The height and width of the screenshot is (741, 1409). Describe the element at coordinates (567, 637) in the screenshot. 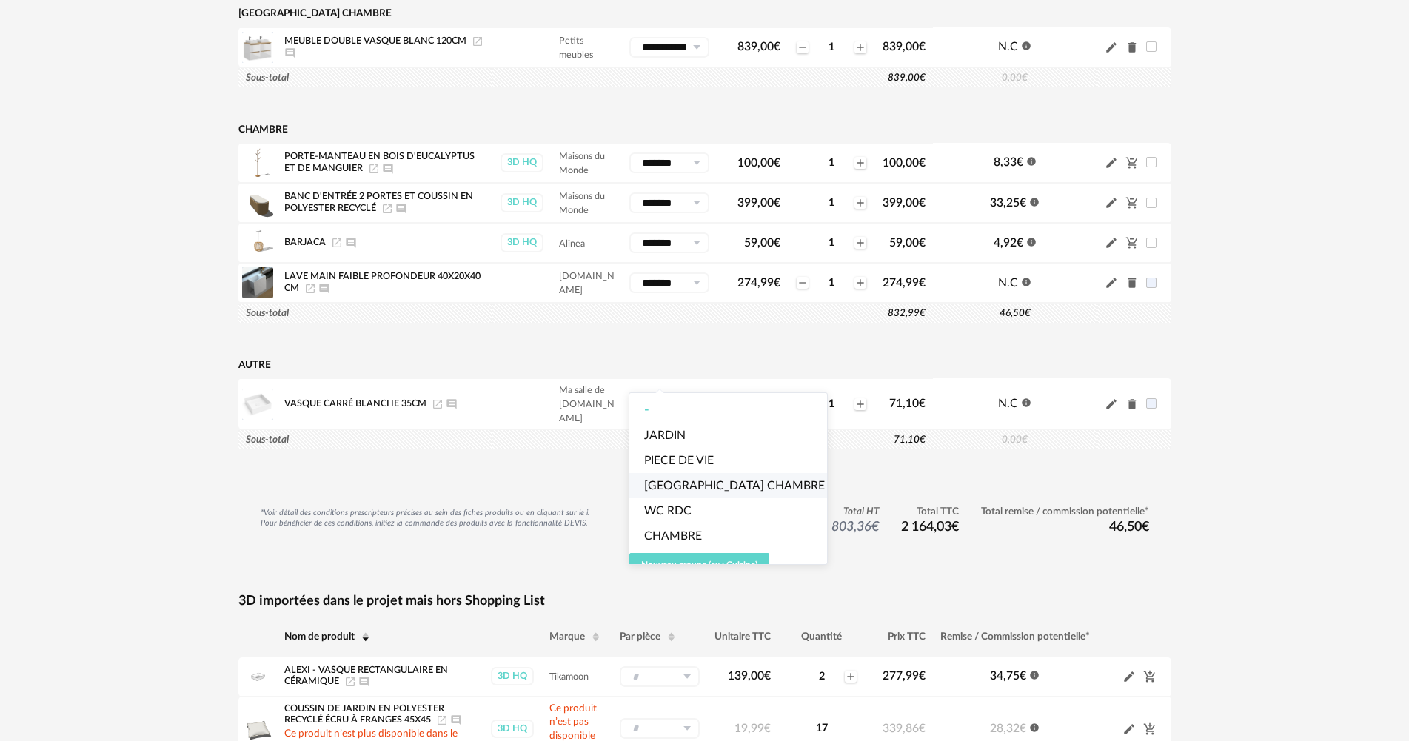

I see `span: Marque` at that location.